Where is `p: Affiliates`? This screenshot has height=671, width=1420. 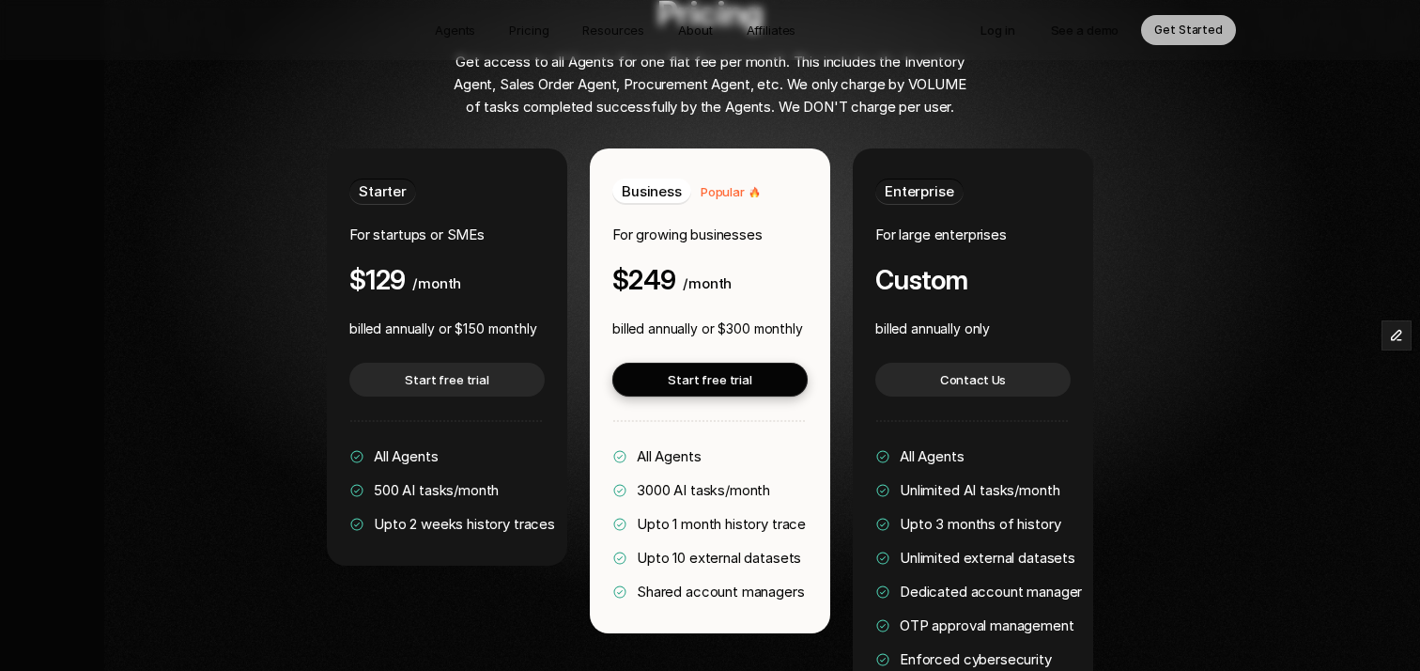 p: Affiliates is located at coordinates (771, 30).